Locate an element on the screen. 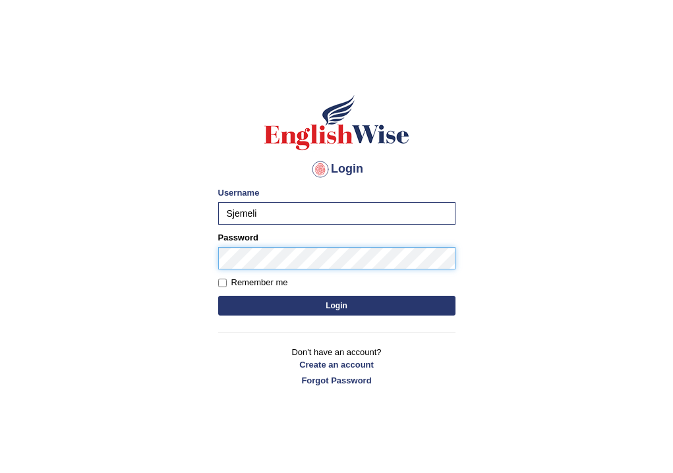 This screenshot has width=673, height=473. label: Password is located at coordinates (238, 237).